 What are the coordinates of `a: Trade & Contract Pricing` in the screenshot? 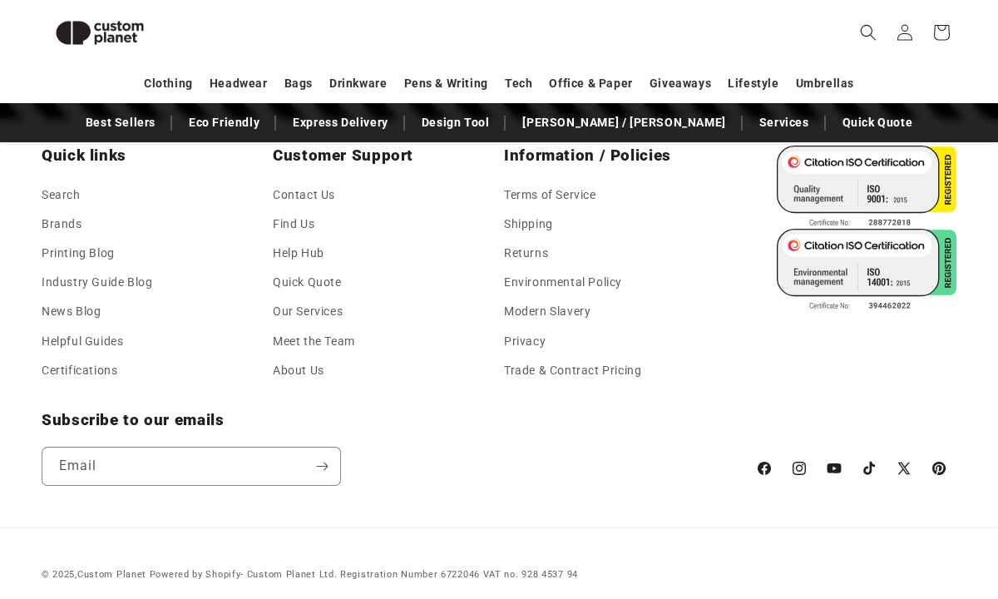 It's located at (572, 370).